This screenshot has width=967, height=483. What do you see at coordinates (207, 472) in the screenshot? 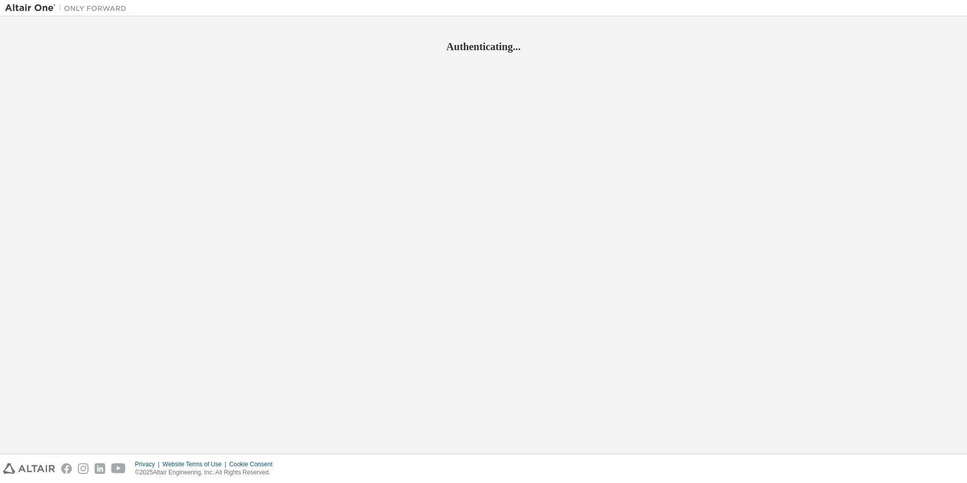
I see `p: © 2025 Altair Engineering, Inc. All Rights Reserved.` at bounding box center [207, 472].